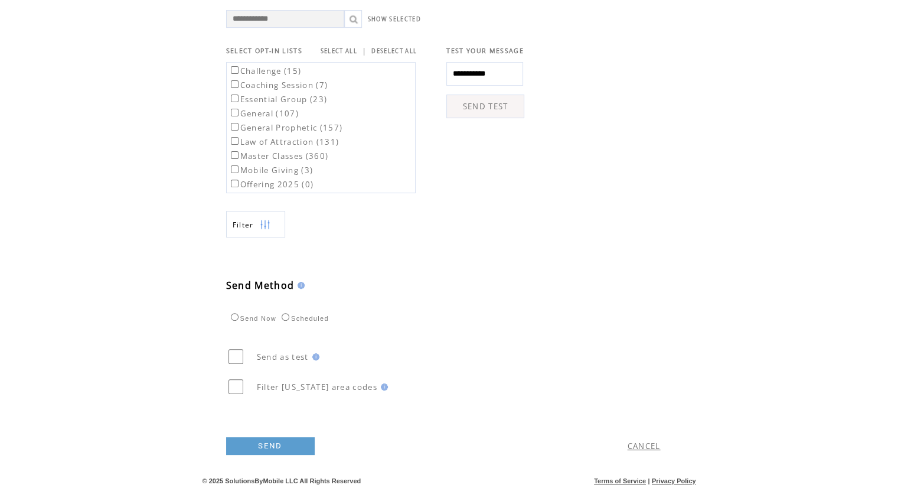 Image resolution: width=898 pixels, height=488 pixels. I want to click on input: Offering 2025 (0), so click(234, 183).